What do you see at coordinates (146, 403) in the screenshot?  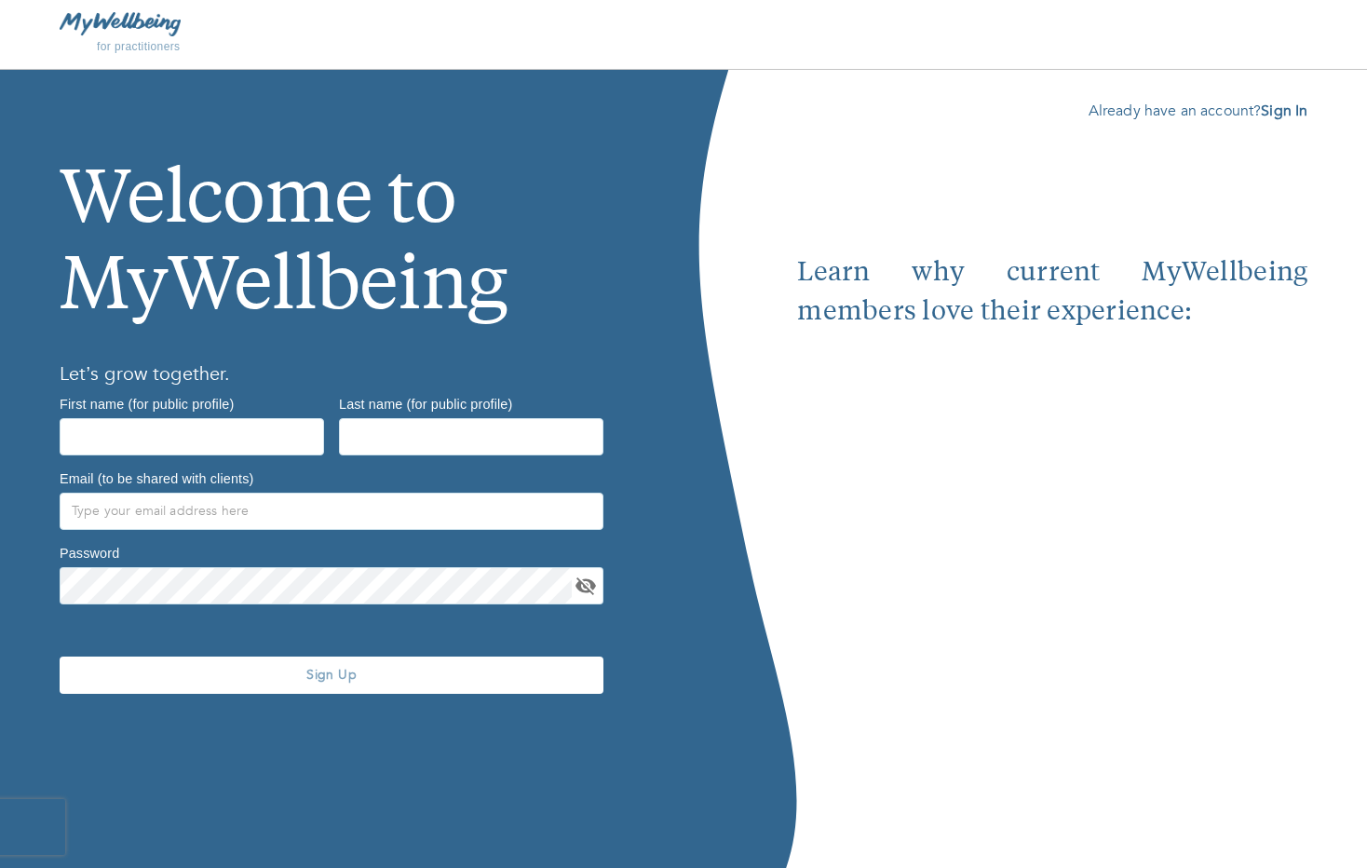 I see `label: First name (for public profile)` at bounding box center [146, 403].